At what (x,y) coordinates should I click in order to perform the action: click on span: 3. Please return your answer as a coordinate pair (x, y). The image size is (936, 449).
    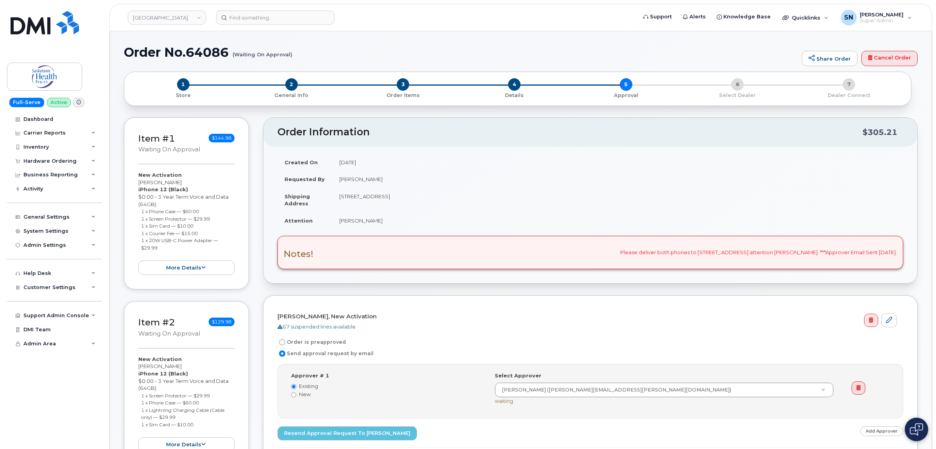
    Looking at the image, I should click on (403, 84).